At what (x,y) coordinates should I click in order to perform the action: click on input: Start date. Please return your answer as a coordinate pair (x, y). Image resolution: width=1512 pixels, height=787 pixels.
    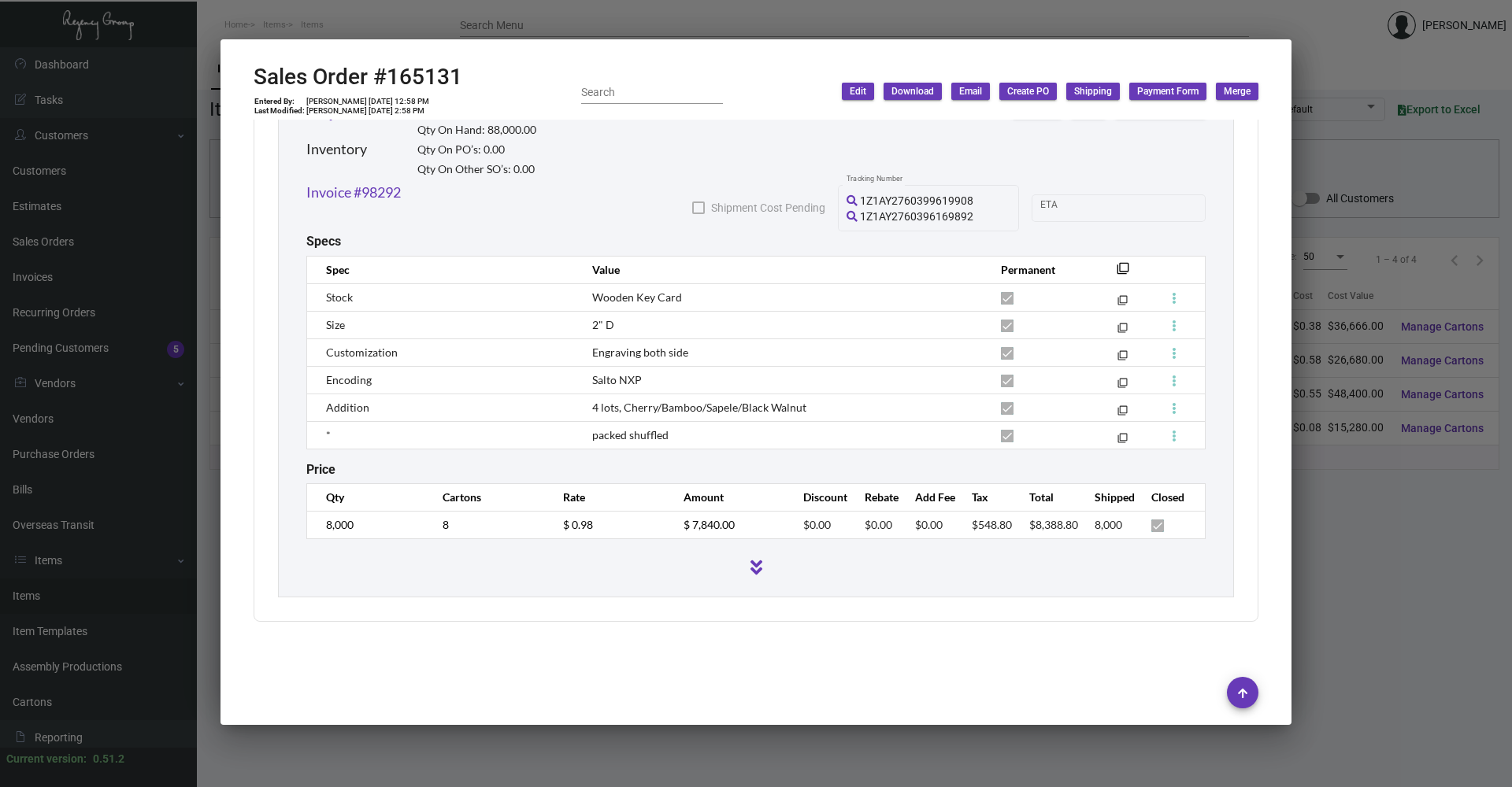
    Looking at the image, I should click on (1065, 207).